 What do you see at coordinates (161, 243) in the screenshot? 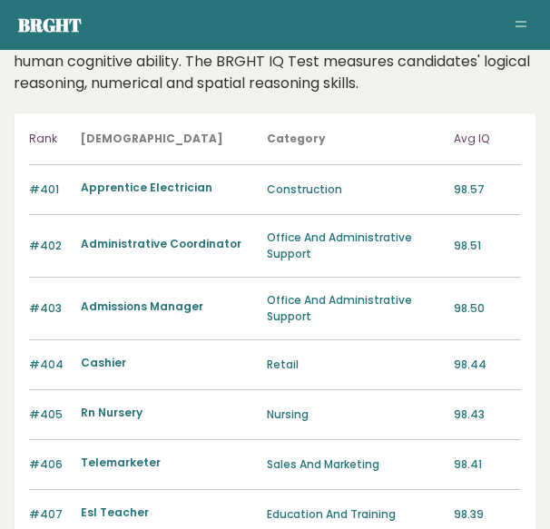
I see `a: Administrative Coordinator` at bounding box center [161, 243].